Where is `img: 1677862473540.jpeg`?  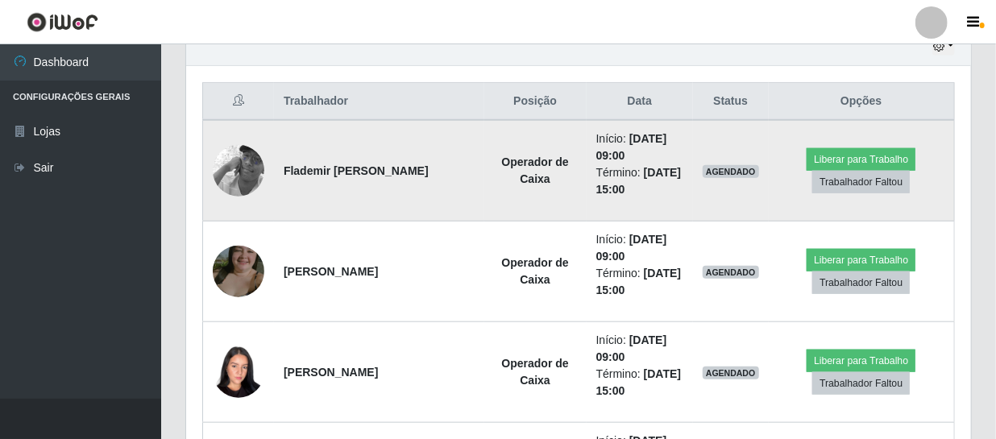 img: 1677862473540.jpeg is located at coordinates (239, 171).